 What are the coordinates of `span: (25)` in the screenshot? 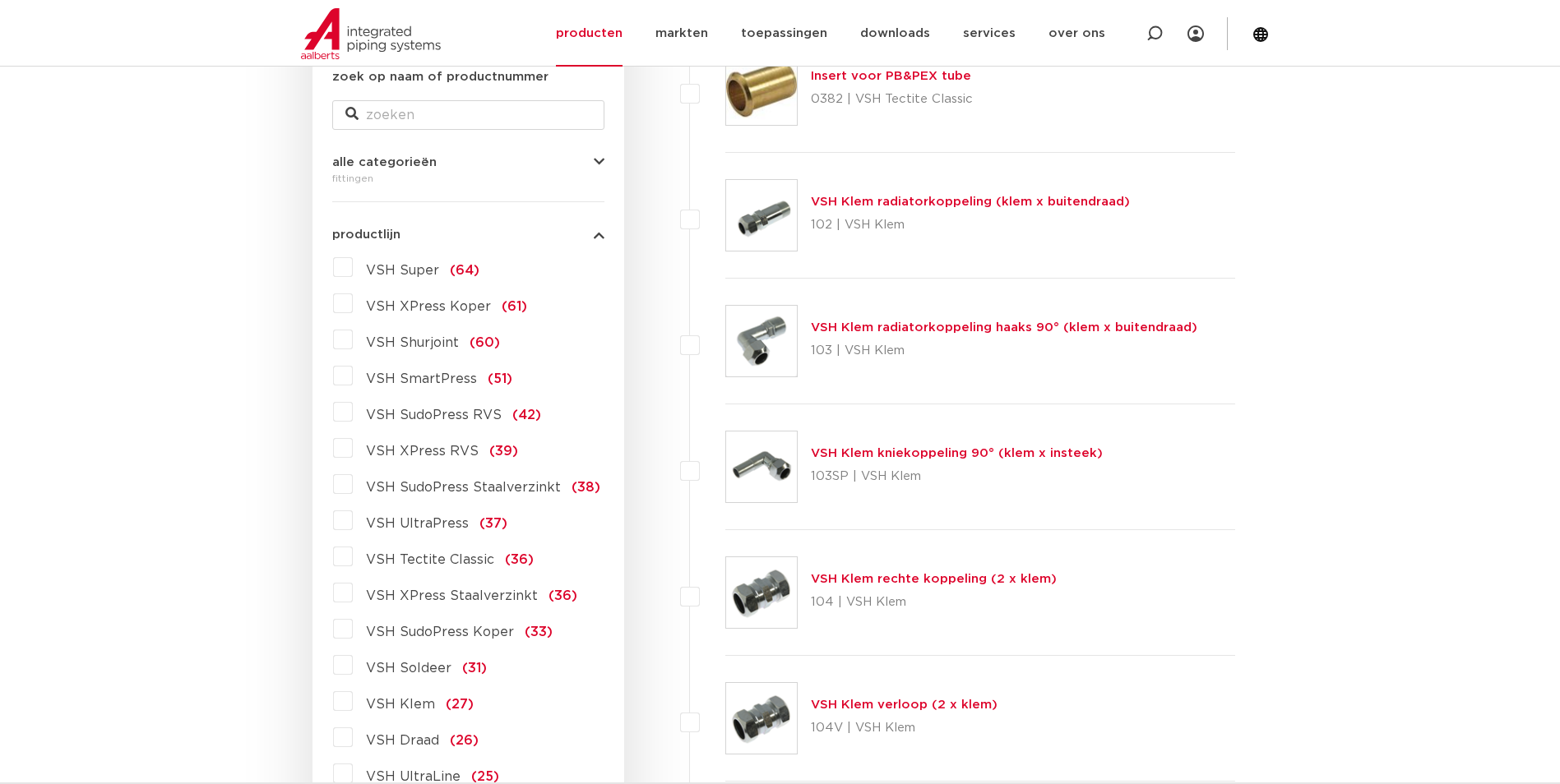 It's located at (485, 776).